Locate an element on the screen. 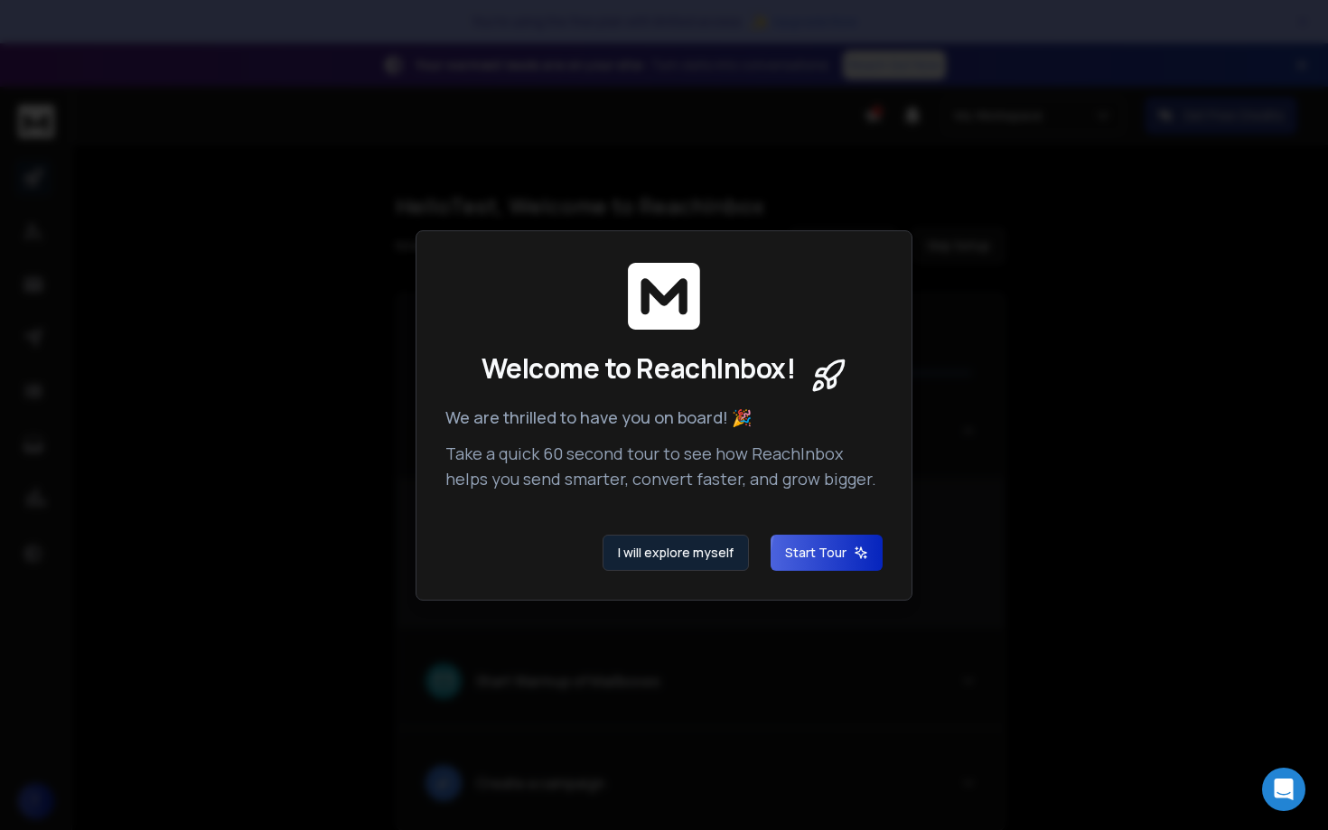  div: Open Intercom Messenger is located at coordinates (1284, 790).